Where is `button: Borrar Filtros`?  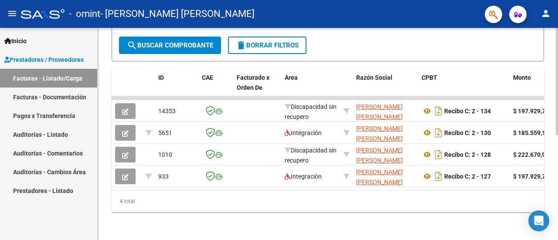
button: Borrar Filtros is located at coordinates (267, 45).